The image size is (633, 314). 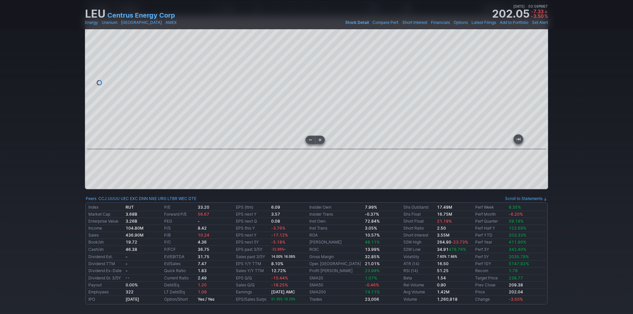 I want to click on td: PEG, so click(x=179, y=221).